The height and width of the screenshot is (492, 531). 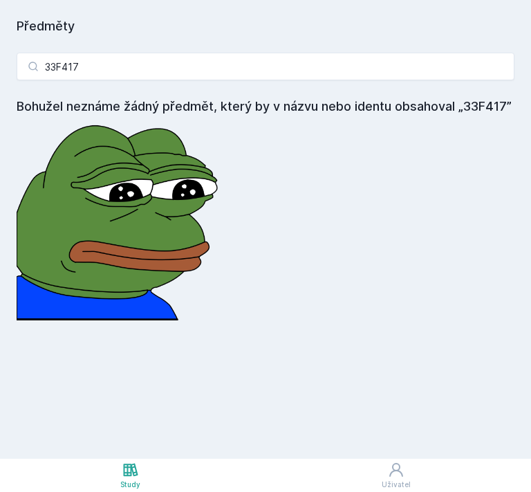 What do you see at coordinates (120, 218) in the screenshot?
I see `img: error_picture.png` at bounding box center [120, 218].